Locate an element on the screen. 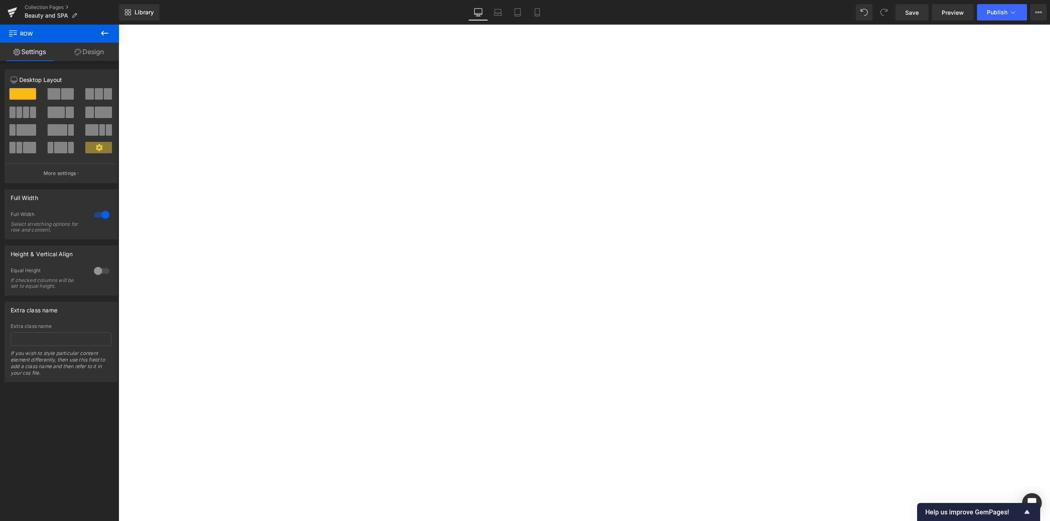 The height and width of the screenshot is (521, 1050). span: Save is located at coordinates (912, 12).